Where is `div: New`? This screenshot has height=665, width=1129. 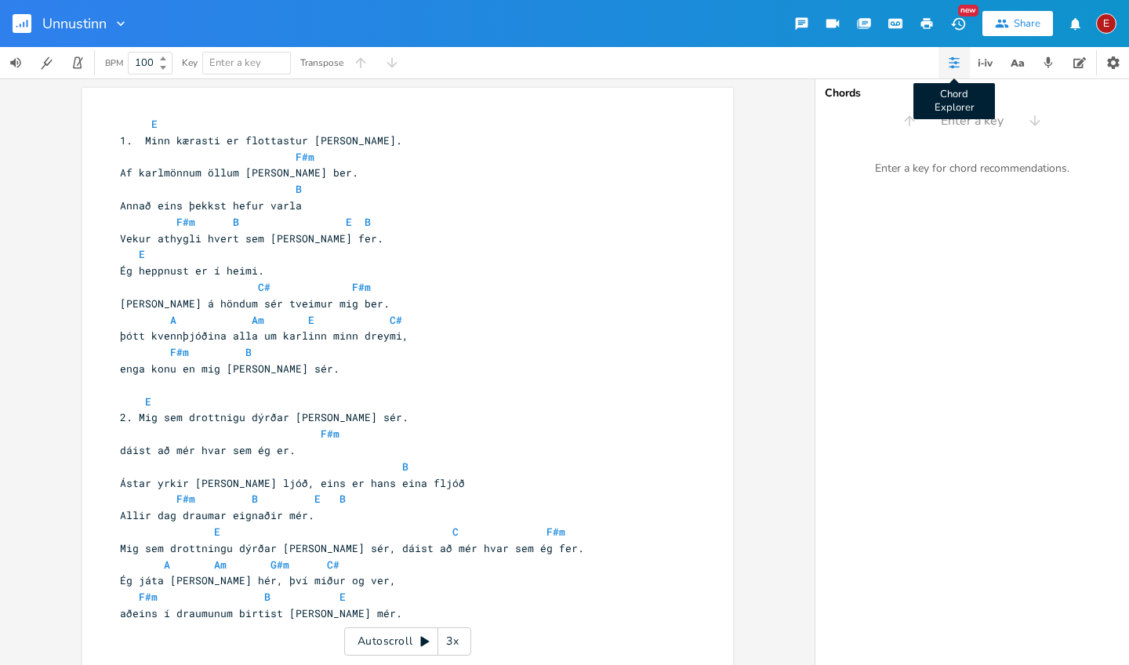 div: New is located at coordinates (968, 10).